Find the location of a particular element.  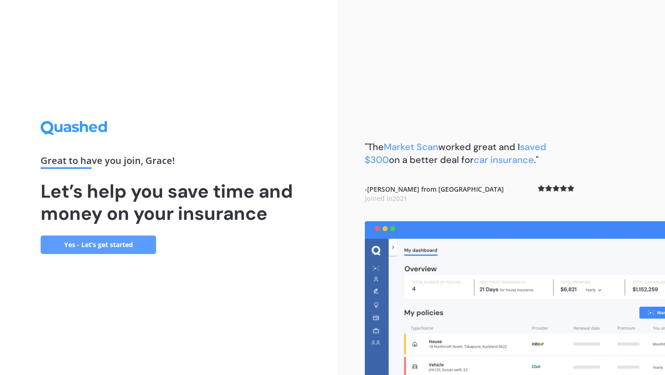

span: Market Scan is located at coordinates (411, 147).